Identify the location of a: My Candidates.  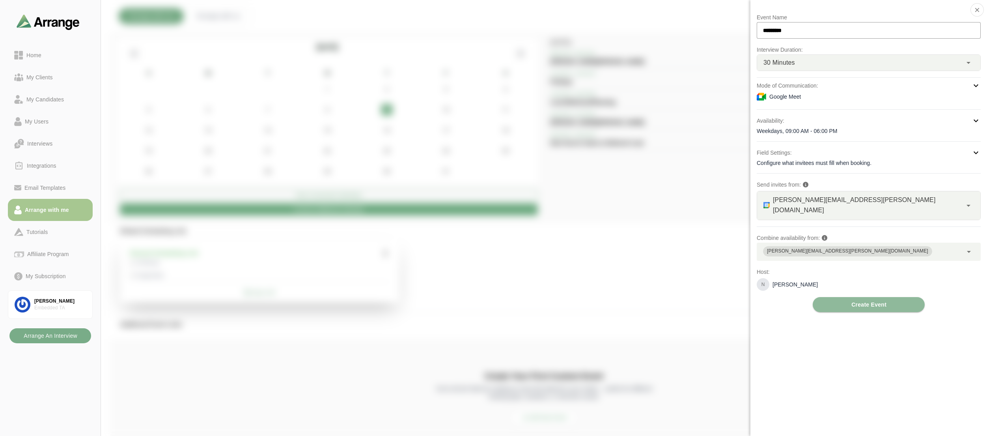
(50, 99).